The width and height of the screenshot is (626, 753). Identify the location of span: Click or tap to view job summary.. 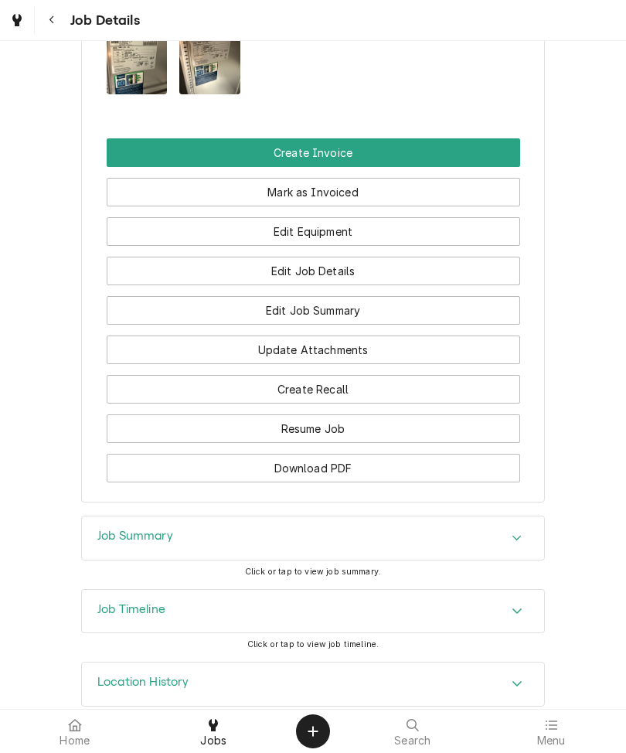
(313, 571).